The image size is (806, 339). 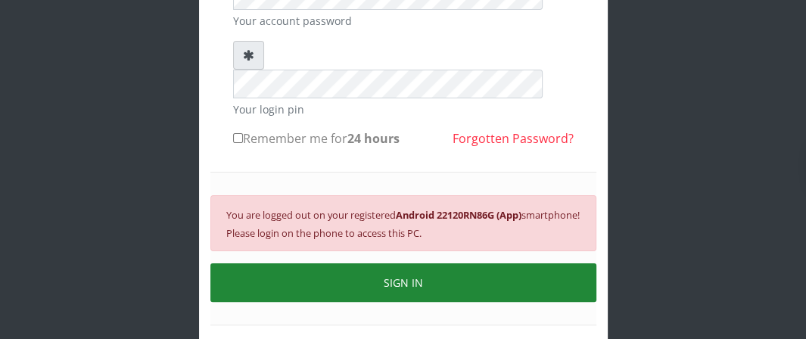 What do you see at coordinates (403, 224) in the screenshot?
I see `small: You are logged out on your registered smartphone! Please login on the phone to access this PC.` at bounding box center [403, 224].